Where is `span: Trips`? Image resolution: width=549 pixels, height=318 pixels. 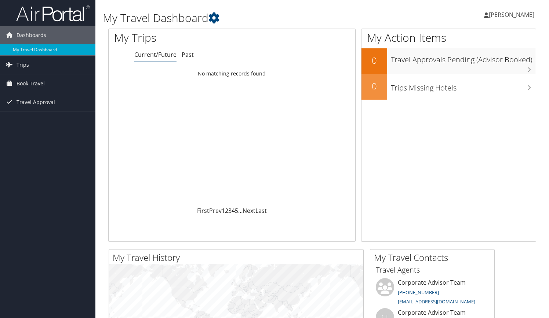
span: Trips is located at coordinates (23, 65).